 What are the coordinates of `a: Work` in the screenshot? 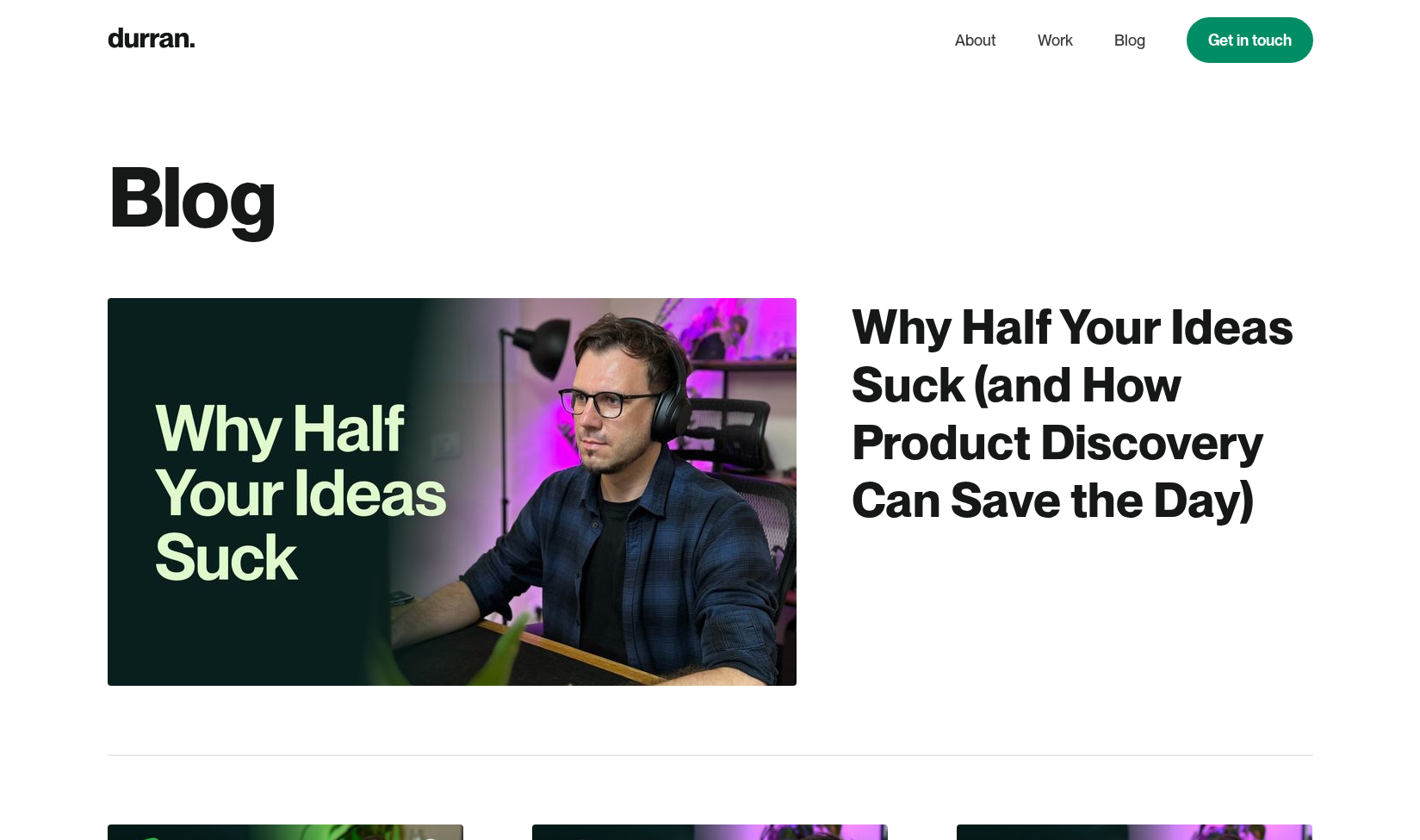 It's located at (1055, 41).